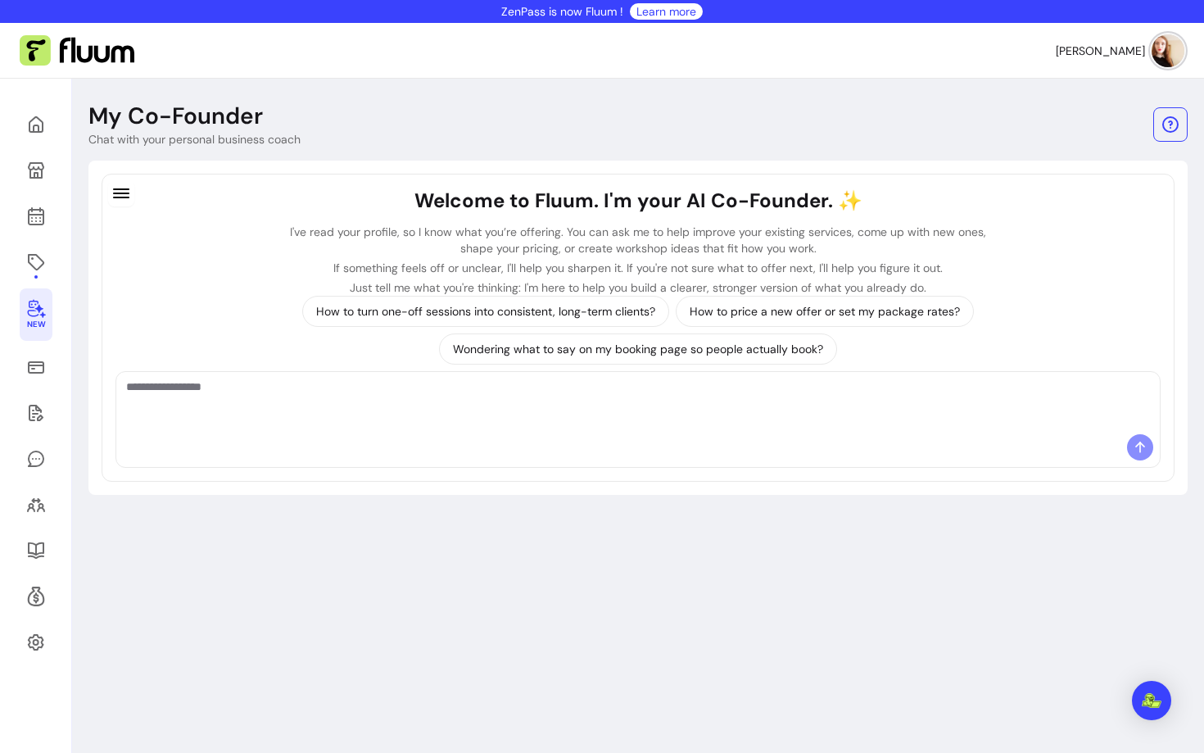 The width and height of the screenshot is (1204, 753). Describe the element at coordinates (666, 11) in the screenshot. I see `a: Learn more` at that location.